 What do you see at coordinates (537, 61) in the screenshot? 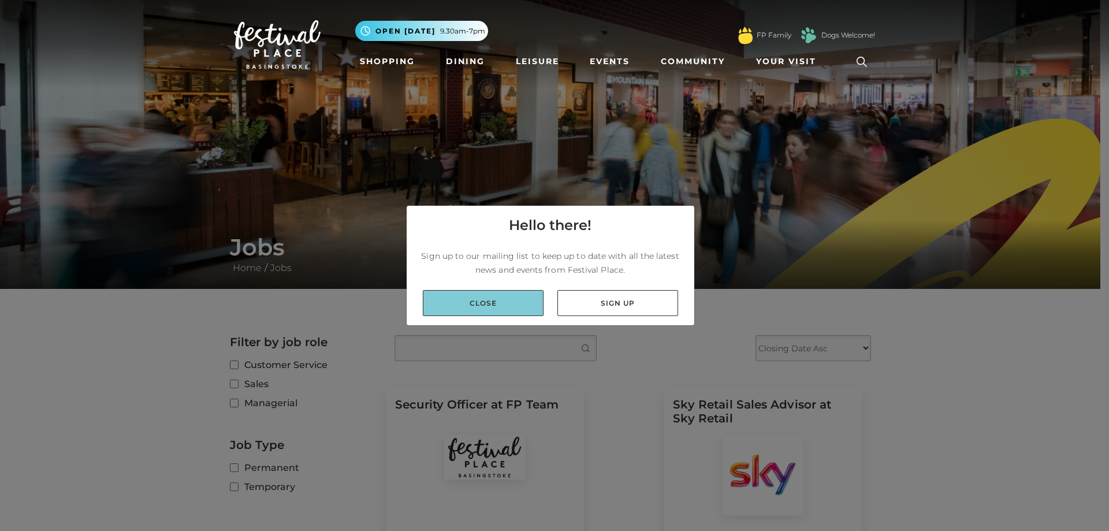
I see `a: Leisure` at bounding box center [537, 61].